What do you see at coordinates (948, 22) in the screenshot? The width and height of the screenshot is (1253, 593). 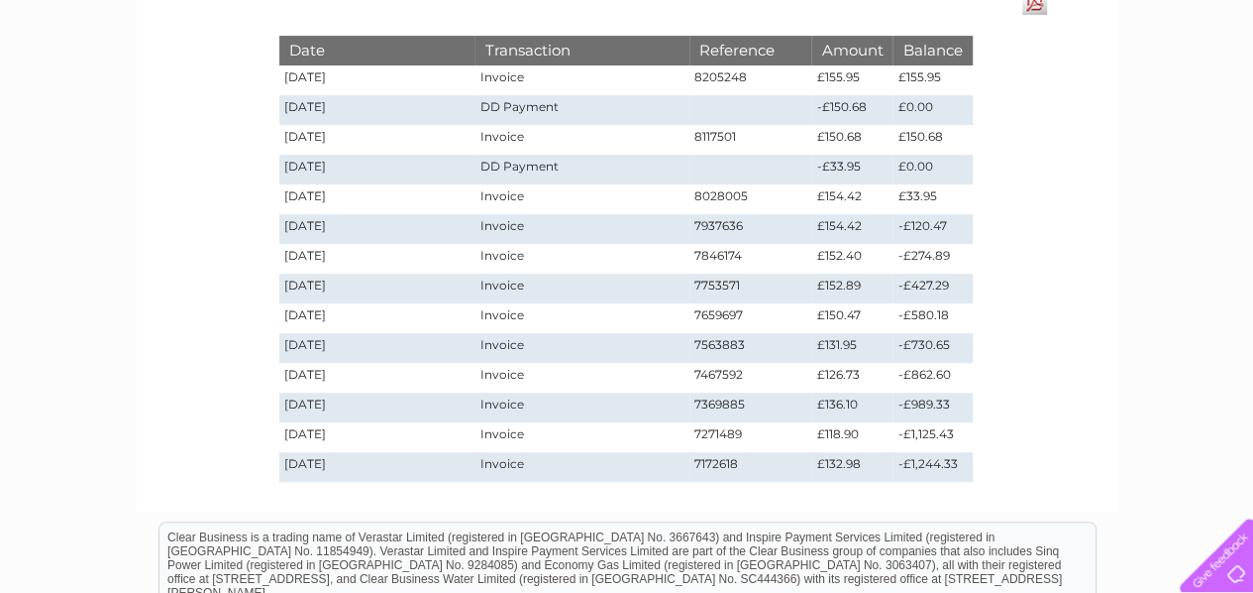 I see `a: 0333 014 3131` at bounding box center [948, 22].